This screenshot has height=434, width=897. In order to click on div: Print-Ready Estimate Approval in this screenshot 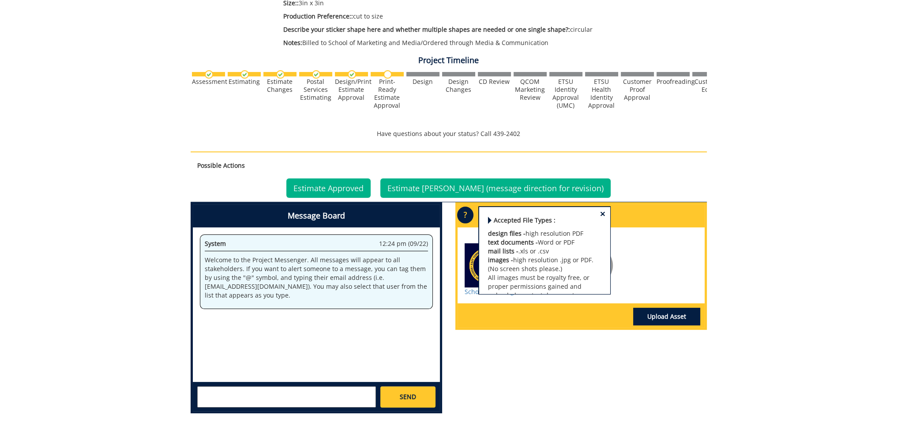, I will do `click(387, 94)`.